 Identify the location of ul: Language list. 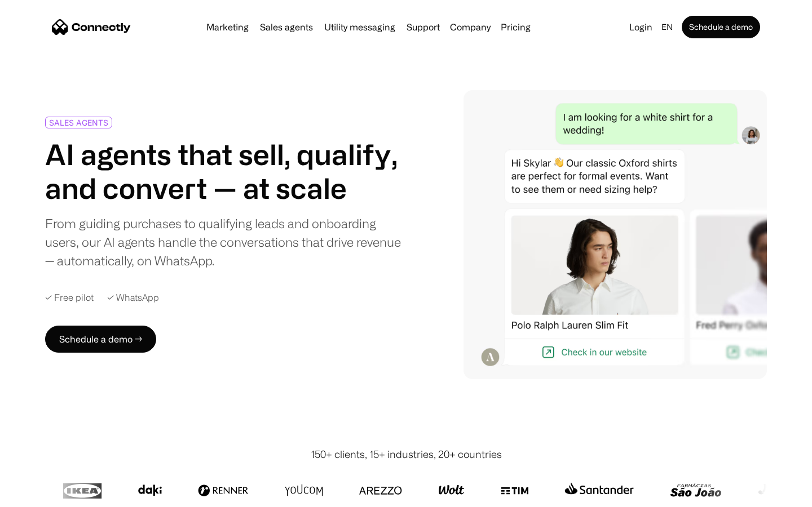
(45, 495).